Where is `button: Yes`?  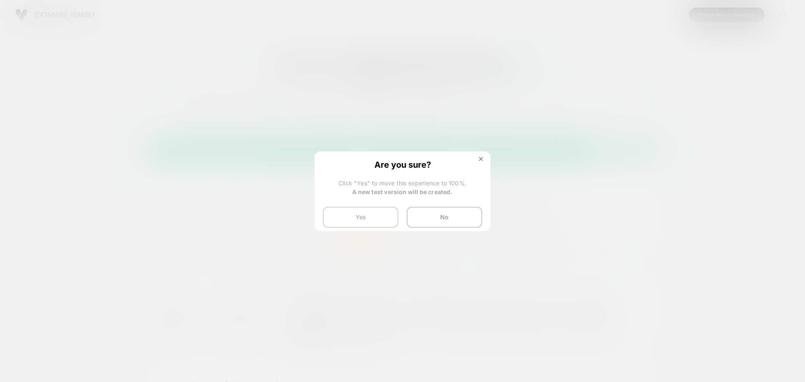 button: Yes is located at coordinates (361, 217).